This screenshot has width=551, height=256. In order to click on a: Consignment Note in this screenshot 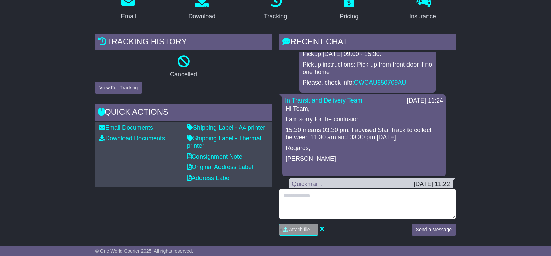, I will do `click(214, 156)`.